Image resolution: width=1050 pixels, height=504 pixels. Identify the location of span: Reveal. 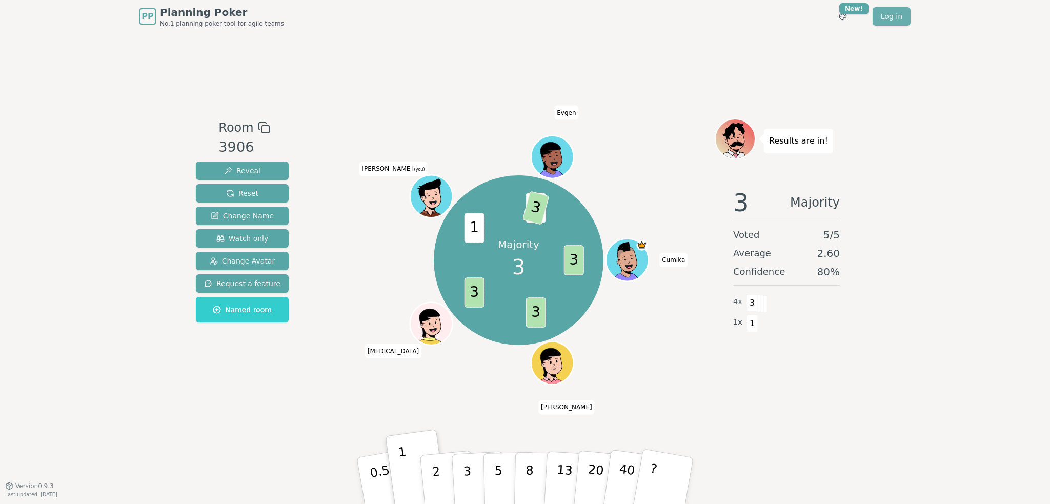
(242, 171).